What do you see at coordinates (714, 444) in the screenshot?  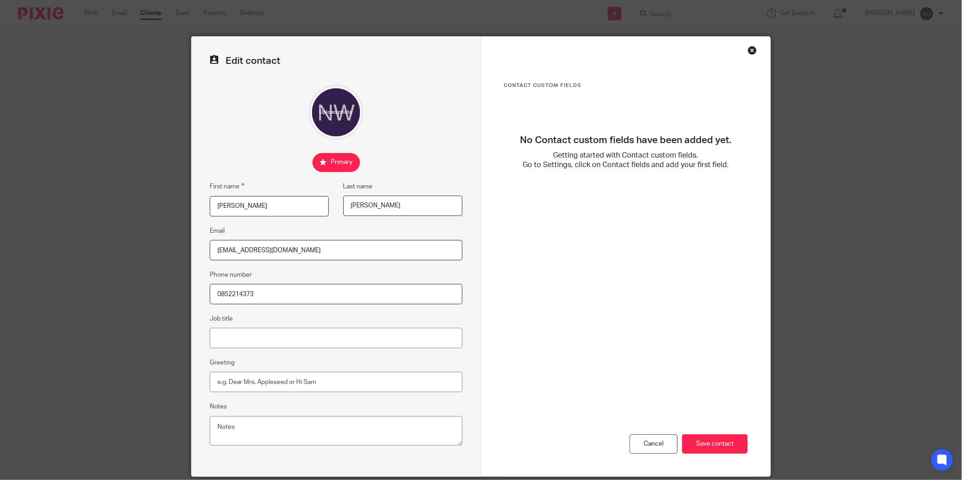 I see `input: Save contact` at bounding box center [714, 444].